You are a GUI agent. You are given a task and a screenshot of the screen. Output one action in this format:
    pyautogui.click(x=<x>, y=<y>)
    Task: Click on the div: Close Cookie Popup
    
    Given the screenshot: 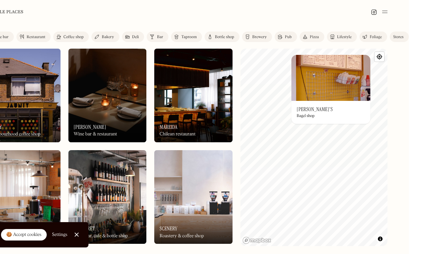 What is the action you would take?
    pyautogui.click(x=89, y=235)
    